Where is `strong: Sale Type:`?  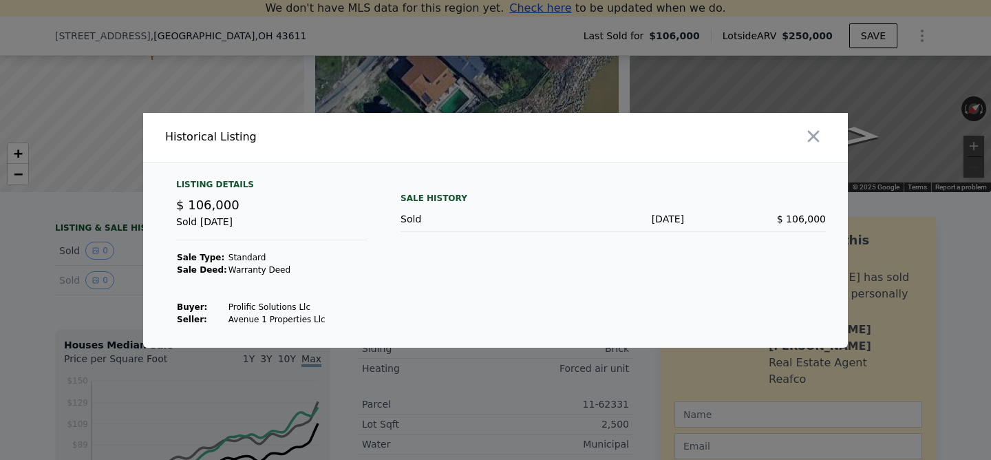 strong: Sale Type: is located at coordinates (200, 257).